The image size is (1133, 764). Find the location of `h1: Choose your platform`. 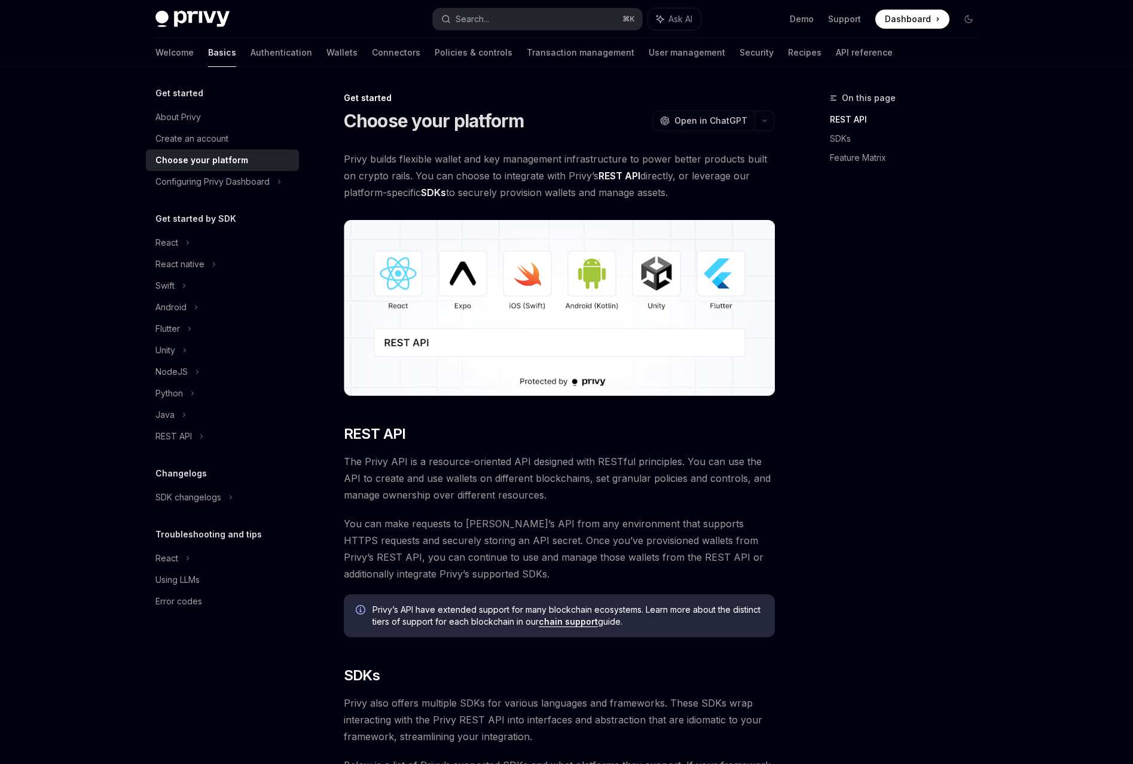

h1: Choose your platform is located at coordinates (434, 121).